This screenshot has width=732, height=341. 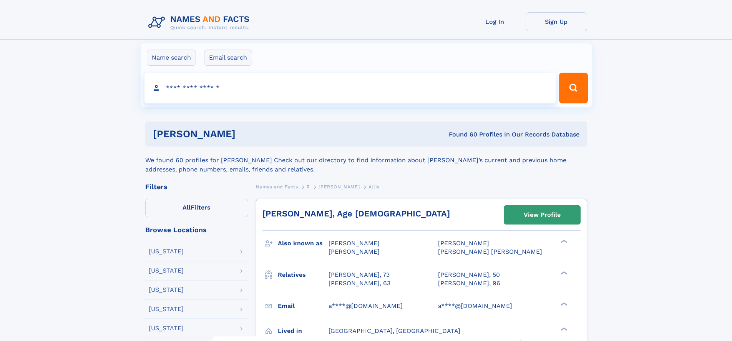 I want to click on div: Found 60 Profiles In Our Records Database, so click(x=461, y=135).